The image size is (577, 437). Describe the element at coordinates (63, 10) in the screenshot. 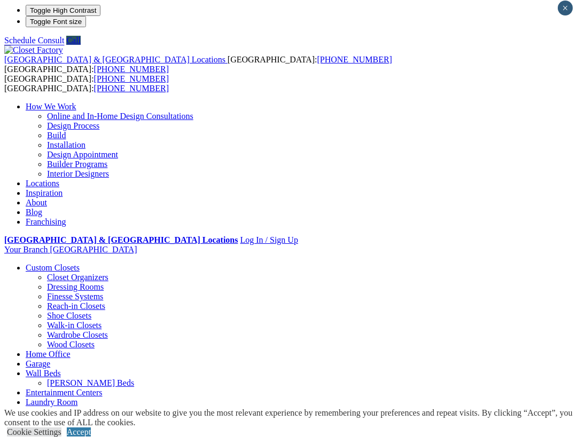

I see `button: Toggle High Contrast` at that location.